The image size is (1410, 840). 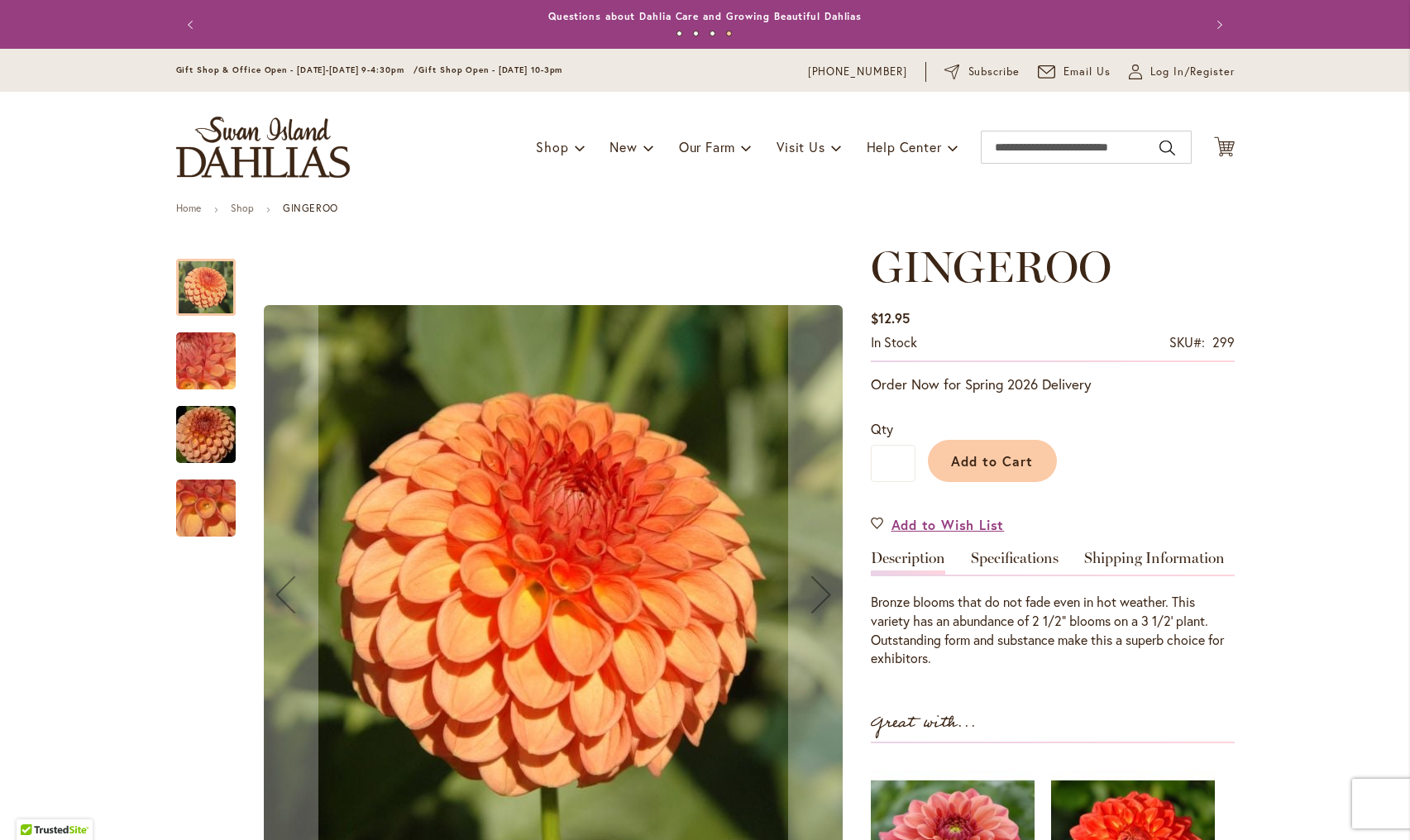 I want to click on div: Availability, so click(x=894, y=343).